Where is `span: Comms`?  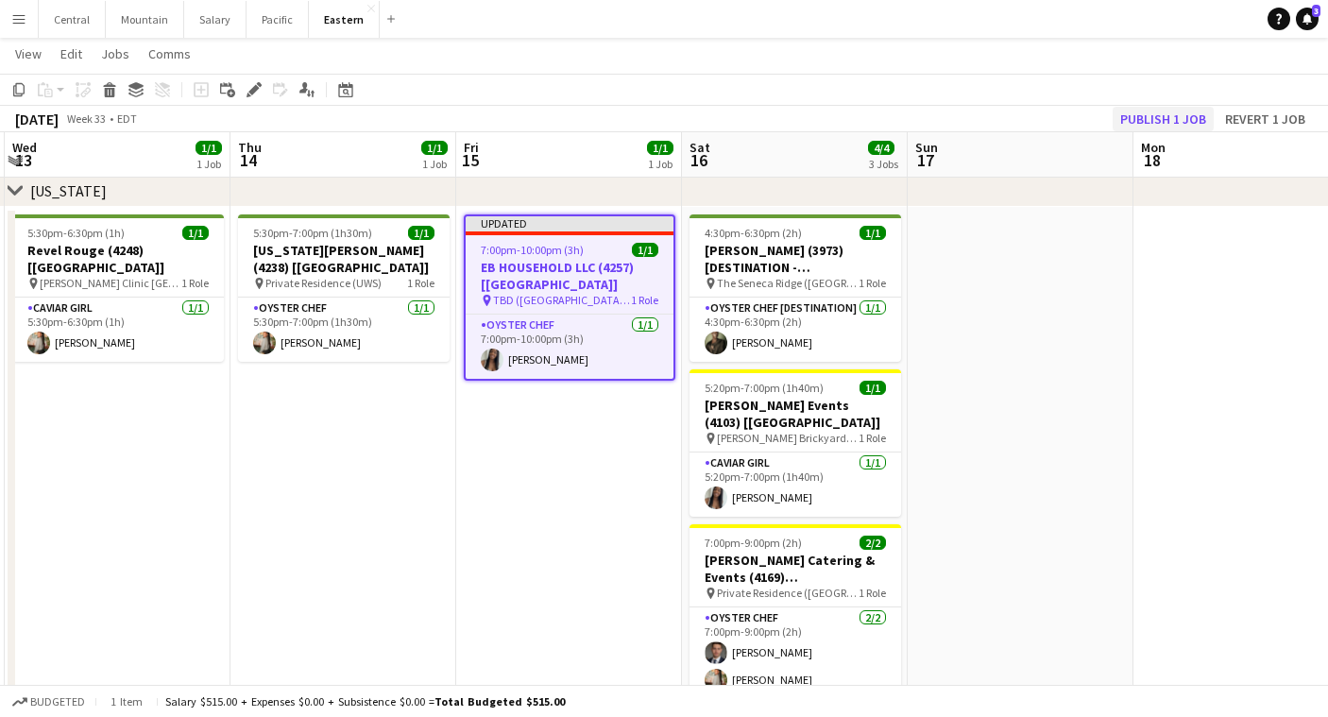 span: Comms is located at coordinates (169, 54).